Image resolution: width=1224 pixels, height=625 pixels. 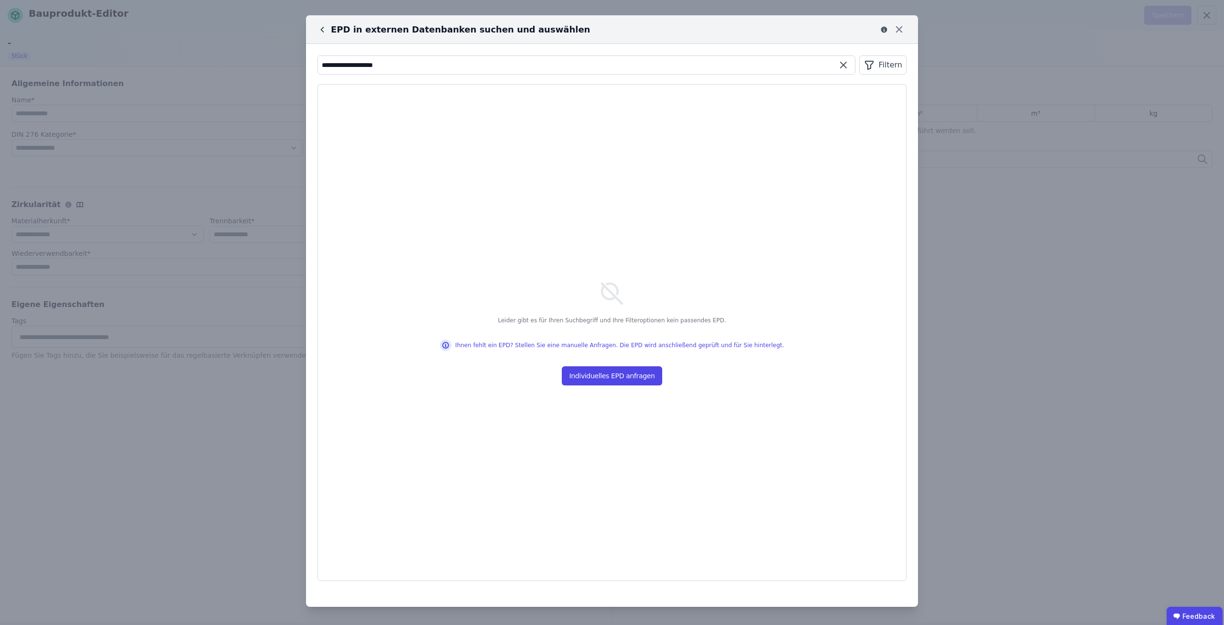 What do you see at coordinates (612, 376) in the screenshot?
I see `button: Individuelles EPD anfragen` at bounding box center [612, 376].